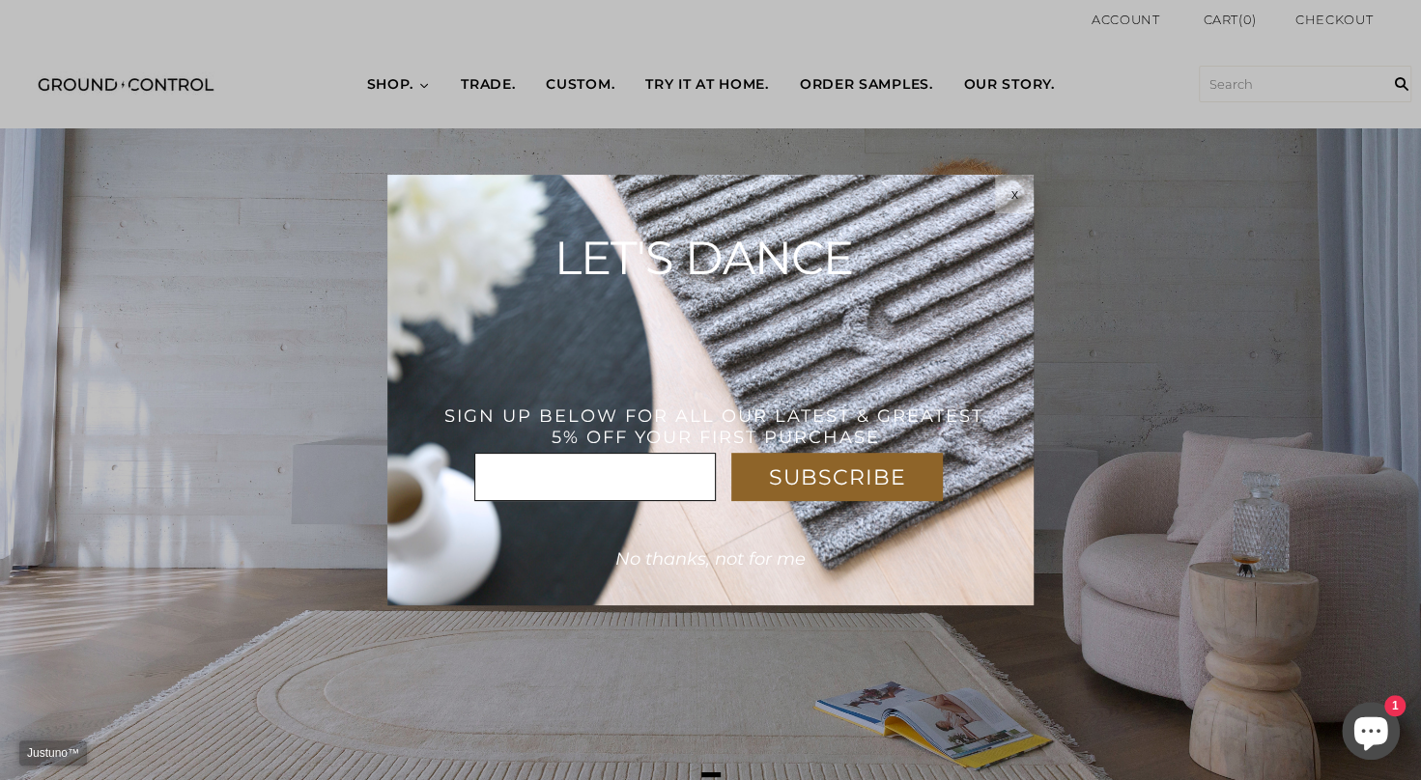  I want to click on inbox-online-store-chat: Shopify online store chat, so click(1371, 733).